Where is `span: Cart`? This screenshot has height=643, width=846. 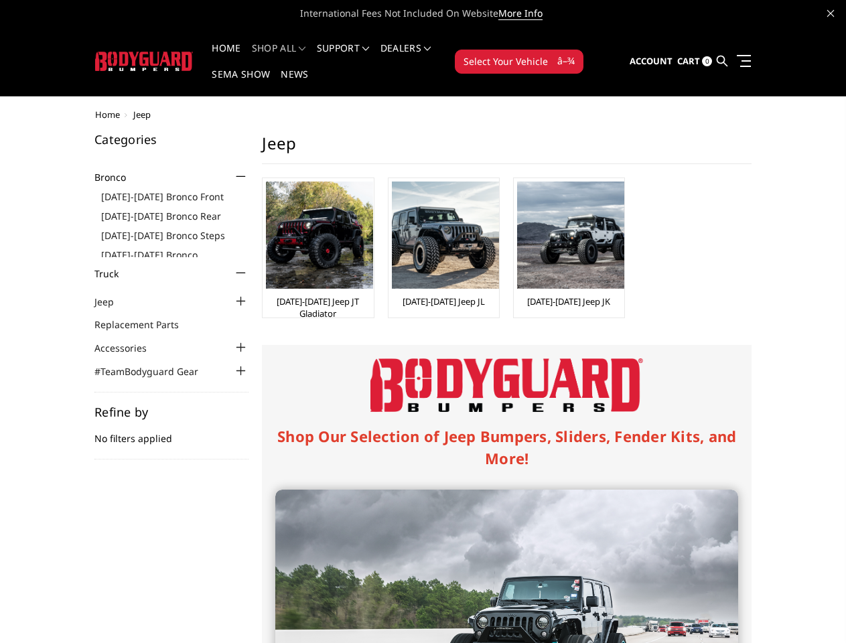 span: Cart is located at coordinates (689, 61).